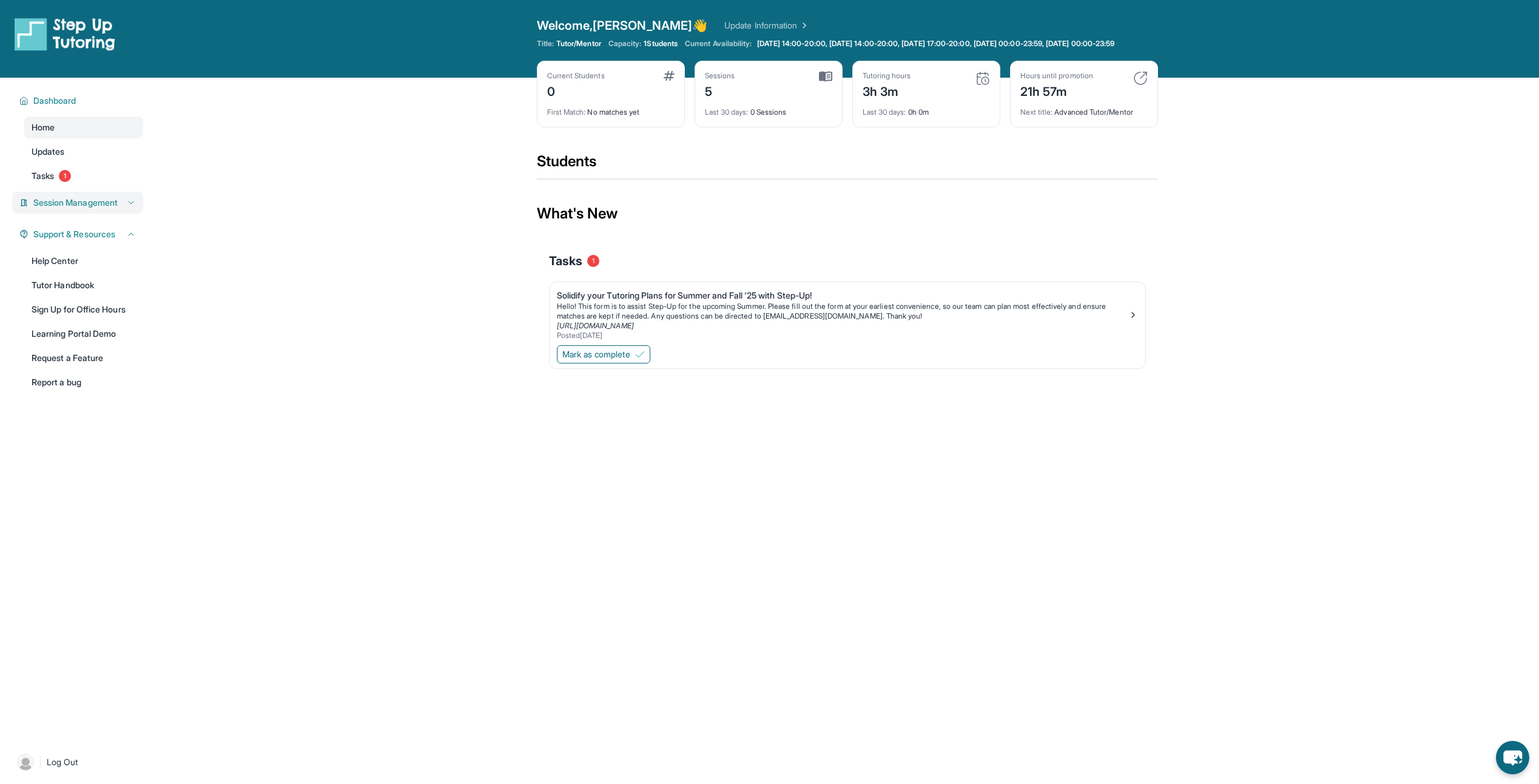 This screenshot has height=784, width=1539. I want to click on div: 0h 0m, so click(927, 108).